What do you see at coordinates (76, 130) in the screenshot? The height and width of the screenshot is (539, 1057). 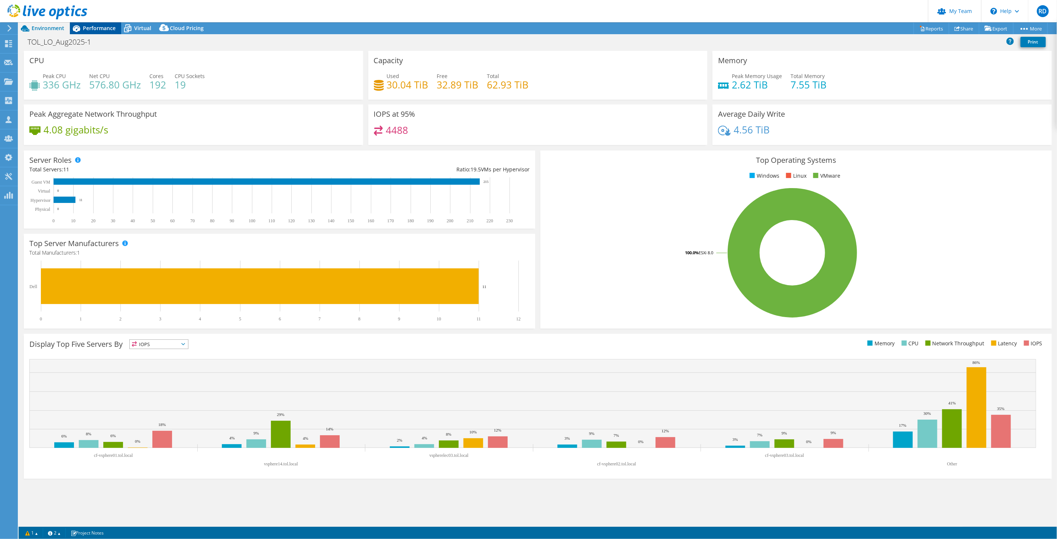 I see `h4: 4.08 gigabits/s` at bounding box center [76, 130].